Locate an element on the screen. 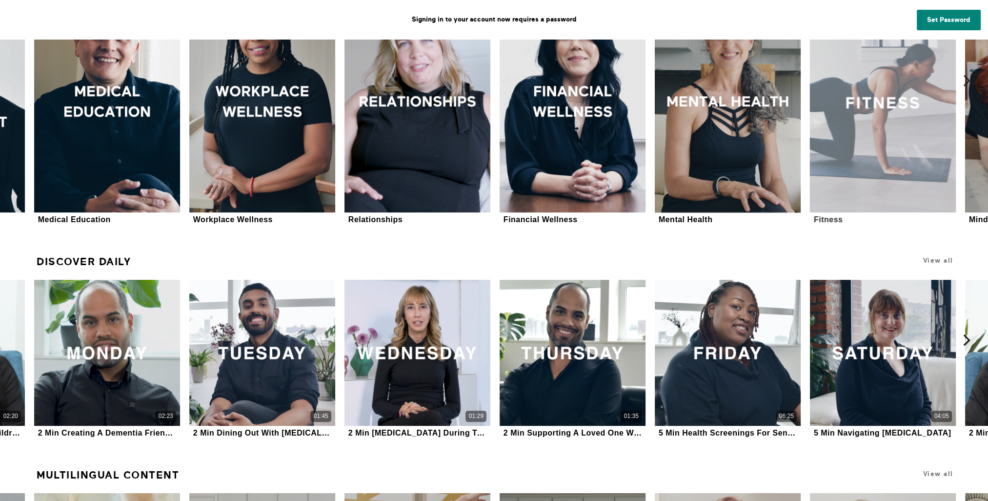  div: 02:23 is located at coordinates (166, 416).